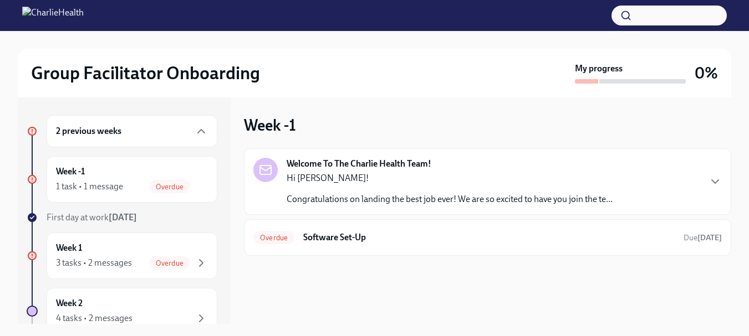 This screenshot has height=336, width=749. I want to click on h6: 2 previous weeks, so click(89, 131).